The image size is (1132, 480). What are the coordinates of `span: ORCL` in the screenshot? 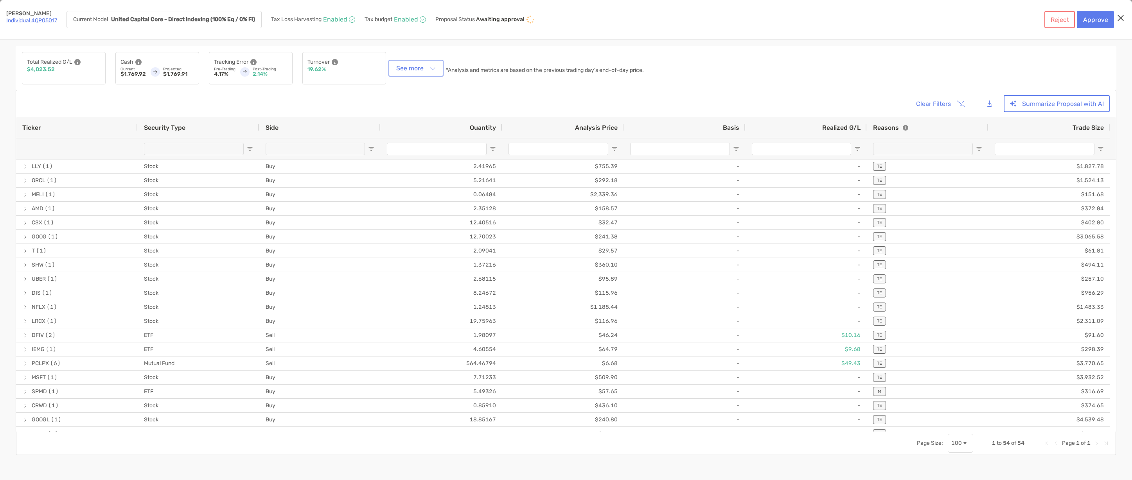 It's located at (38, 180).